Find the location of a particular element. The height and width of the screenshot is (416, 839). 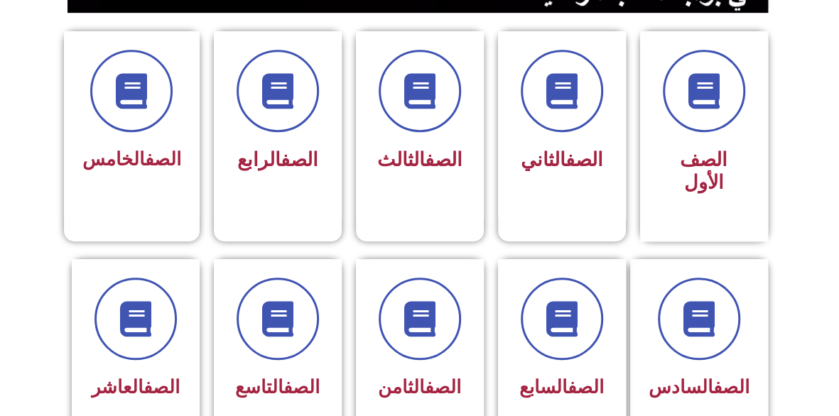

span: التاسع is located at coordinates (277, 387).